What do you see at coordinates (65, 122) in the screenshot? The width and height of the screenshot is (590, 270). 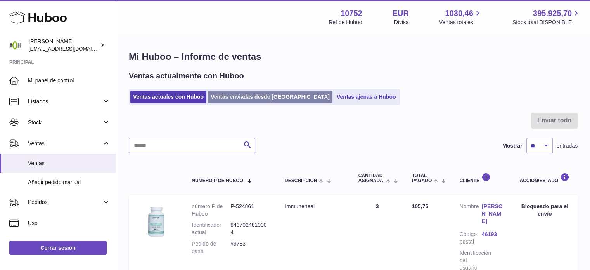 I see `span: Stock` at bounding box center [65, 122].